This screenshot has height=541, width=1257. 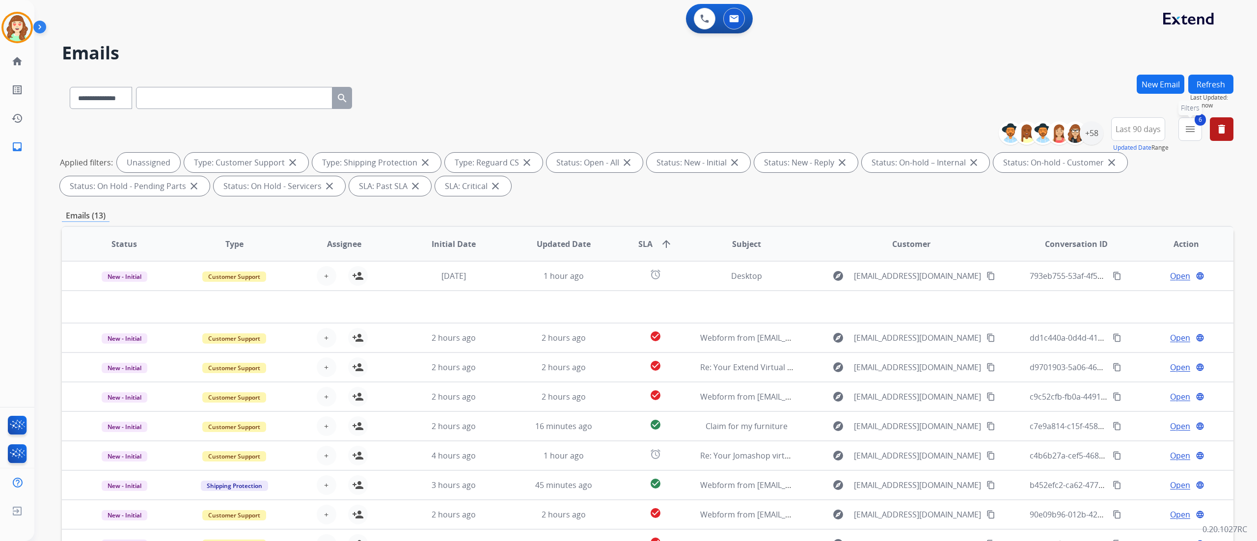 What do you see at coordinates (1060, 162) in the screenshot?
I see `div: Status: On-hold - Customer` at bounding box center [1060, 162].